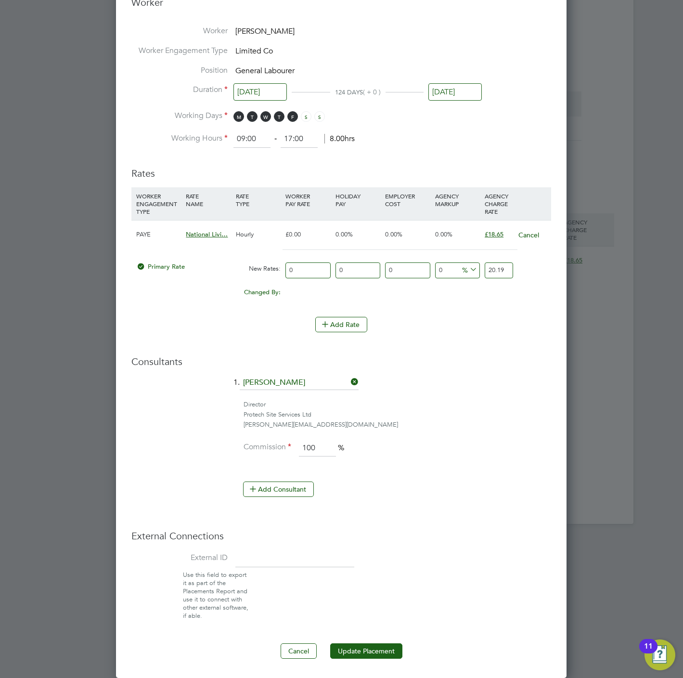 This screenshot has height=678, width=683. What do you see at coordinates (407, 200) in the screenshot?
I see `div: EMPLOYER COST` at bounding box center [407, 200].